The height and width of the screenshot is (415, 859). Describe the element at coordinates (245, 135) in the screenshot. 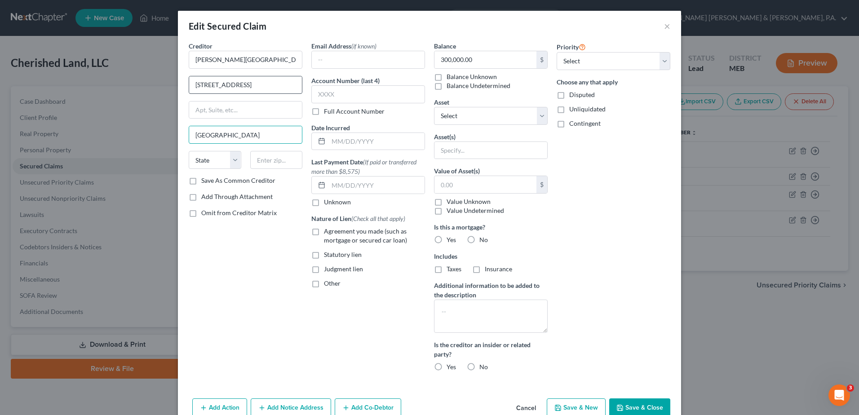

I see `input: Enter city...` at that location.